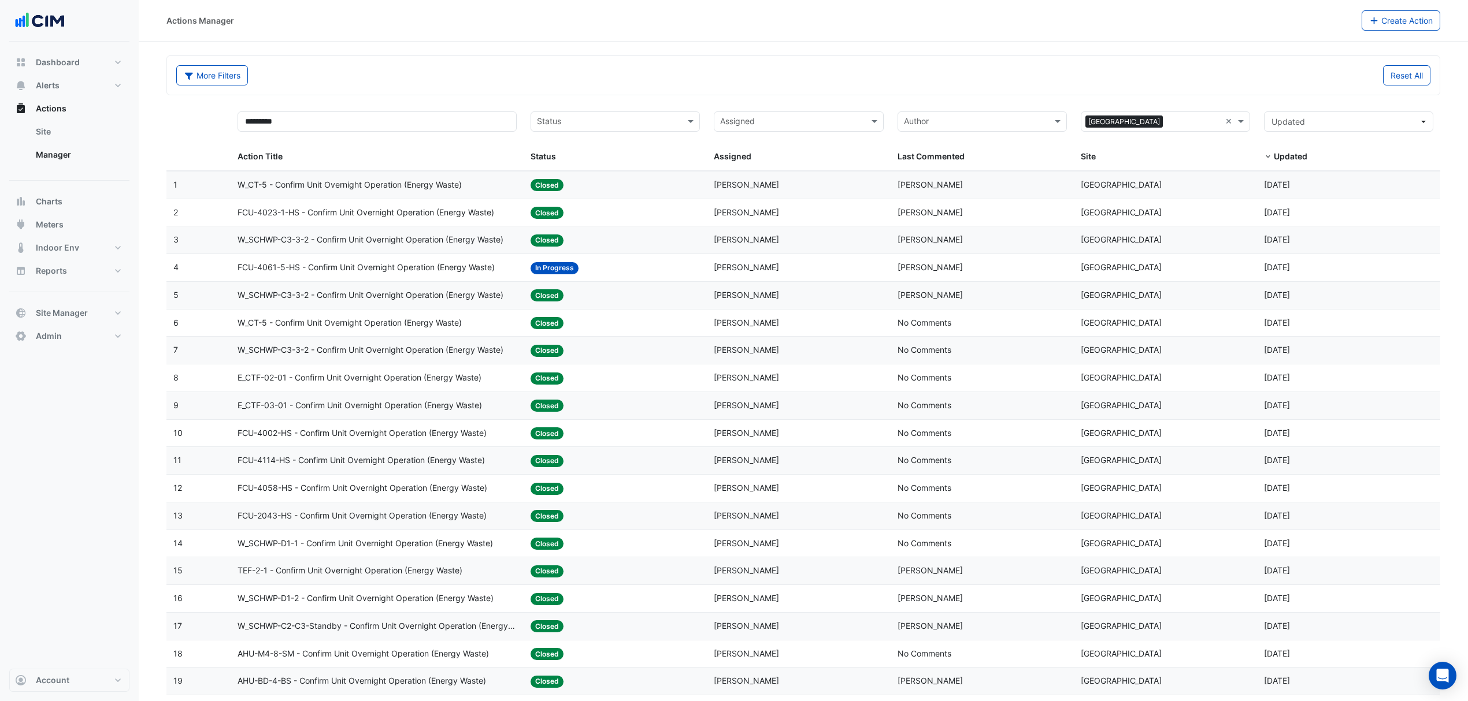 Image resolution: width=1468 pixels, height=701 pixels. I want to click on span: 2025-01-12T12:12:00.687, so click(1276, 543).